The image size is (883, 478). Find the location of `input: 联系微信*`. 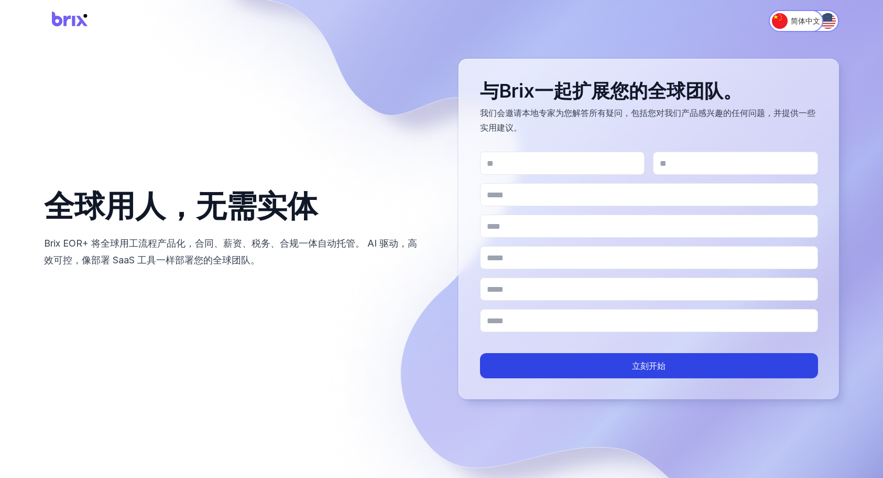

input: 联系微信* is located at coordinates (649, 257).